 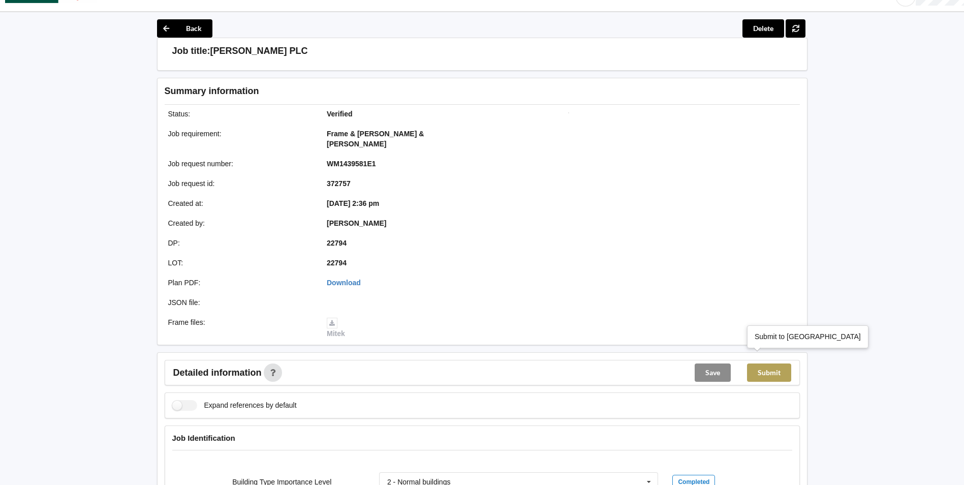 I want to click on a: Mitek, so click(x=336, y=328).